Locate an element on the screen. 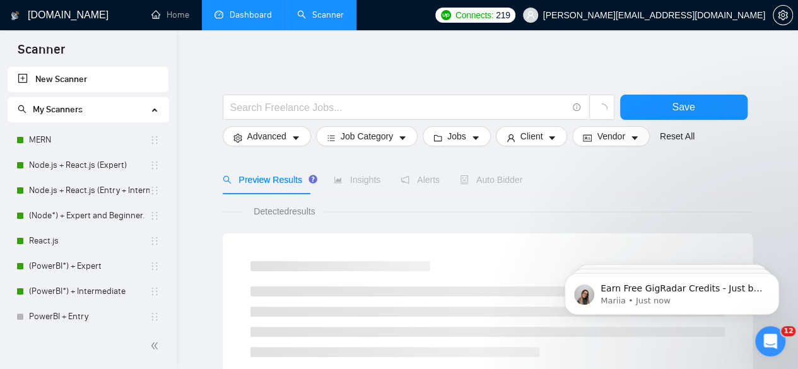 The width and height of the screenshot is (798, 369). div: message notification from Mariia, Just now. Earn Free GigRadar Credits - Just by Sharing Your Sto... is located at coordinates (126, 47).